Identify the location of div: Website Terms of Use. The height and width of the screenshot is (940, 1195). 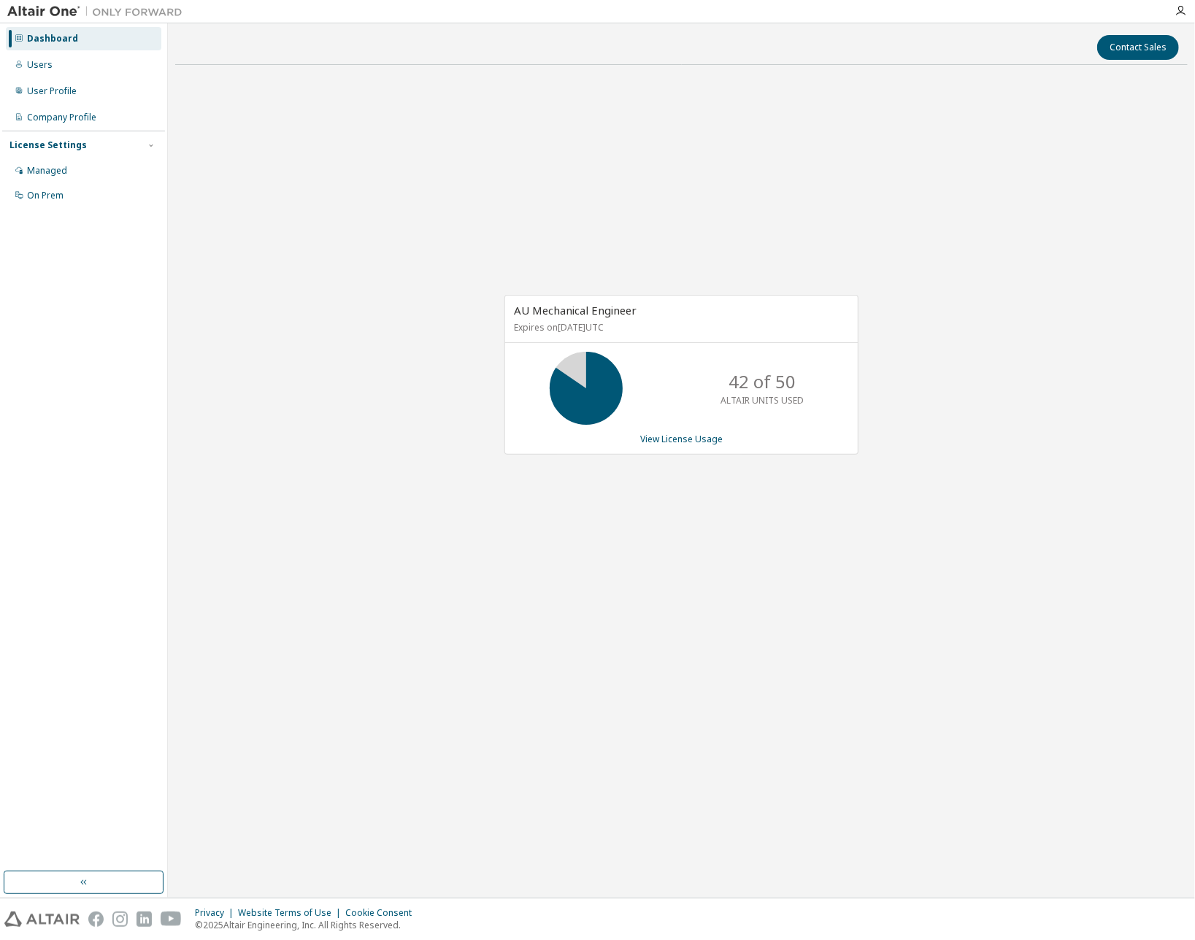
(291, 913).